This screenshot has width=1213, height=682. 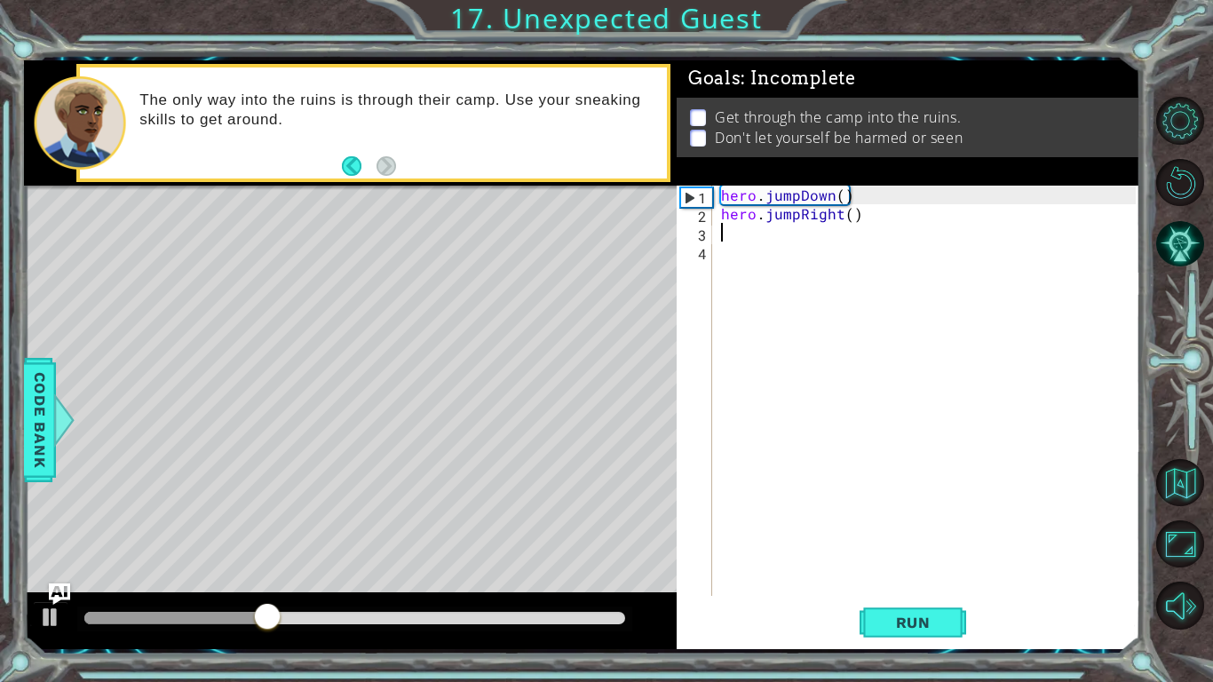 What do you see at coordinates (1180, 605) in the screenshot?
I see `button: Mute` at bounding box center [1180, 605].